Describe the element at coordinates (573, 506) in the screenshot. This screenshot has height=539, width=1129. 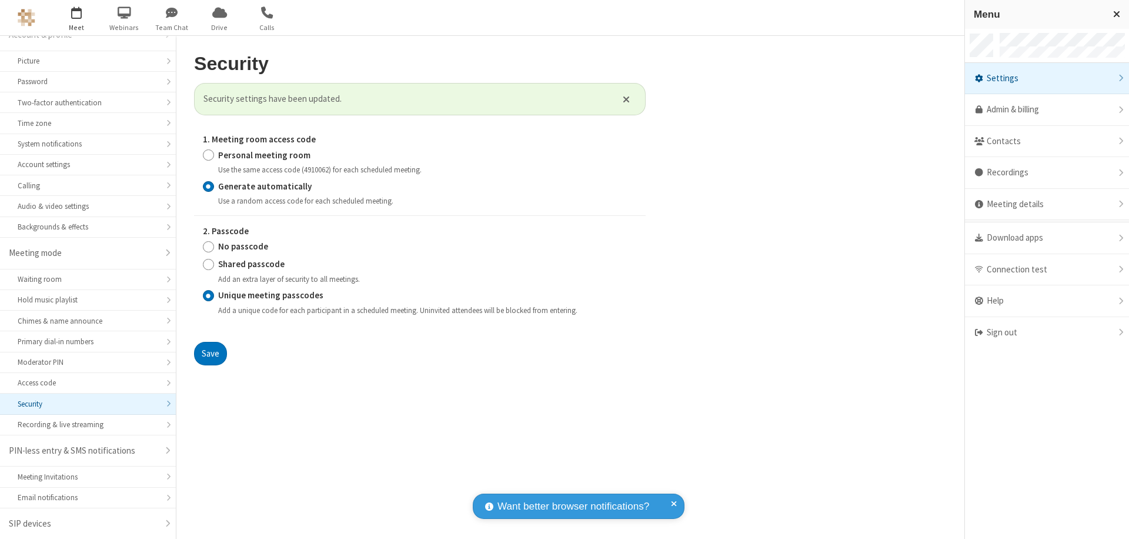
I see `span: Want better browser notifications?` at that location.